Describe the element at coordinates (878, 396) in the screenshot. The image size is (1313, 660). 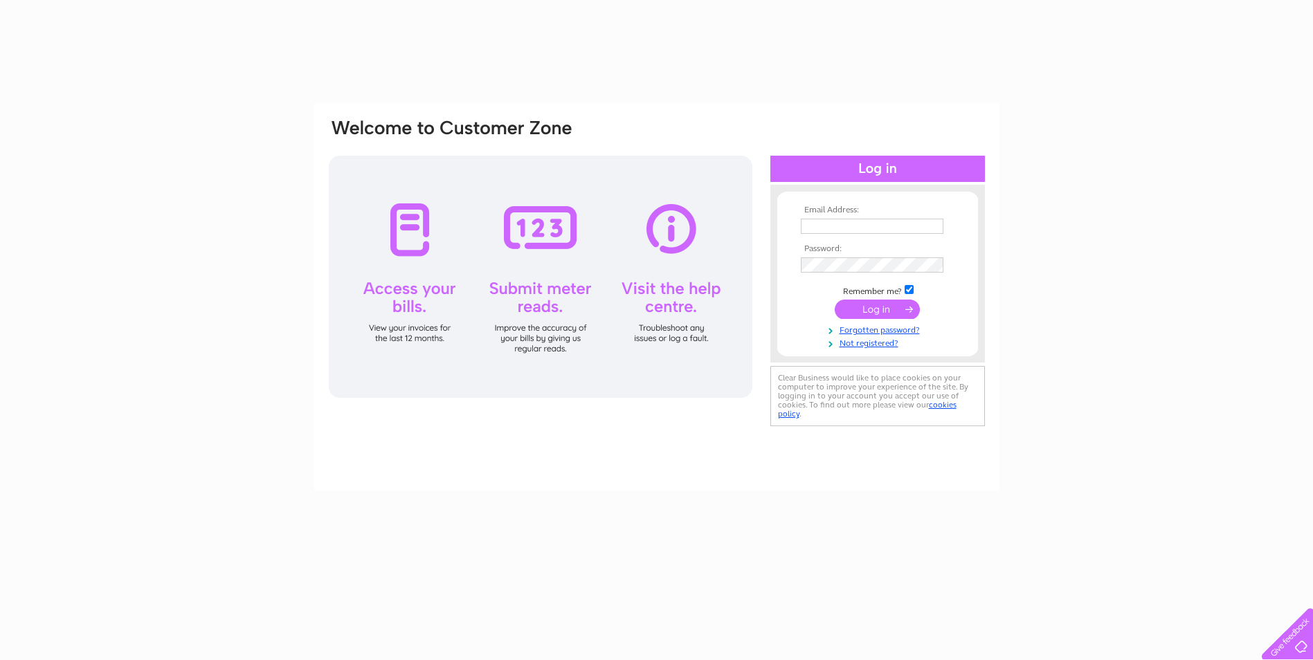
I see `div: Clear Business would like to place cookies on your computer to improve your experience of the sit...` at that location.